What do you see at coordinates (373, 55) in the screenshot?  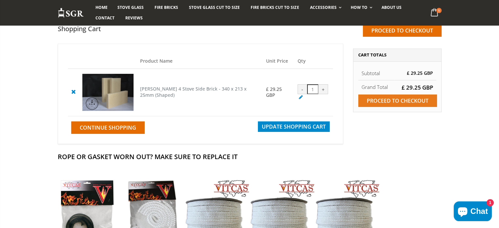 I see `span: Cart Totals` at bounding box center [373, 55].